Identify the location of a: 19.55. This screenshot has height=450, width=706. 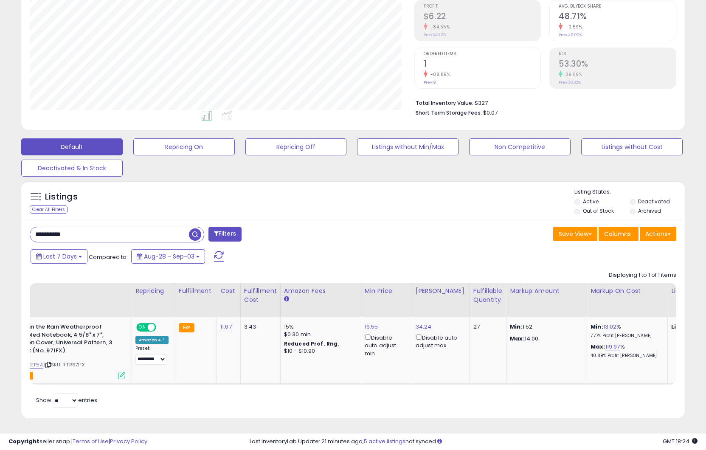
(371, 327).